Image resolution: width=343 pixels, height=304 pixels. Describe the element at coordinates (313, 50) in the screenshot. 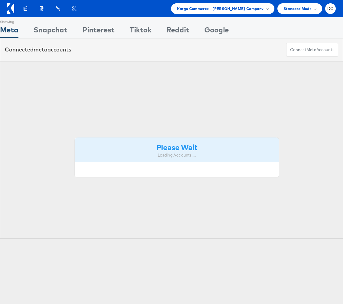

I see `button: ConnectmetaAccounts` at that location.